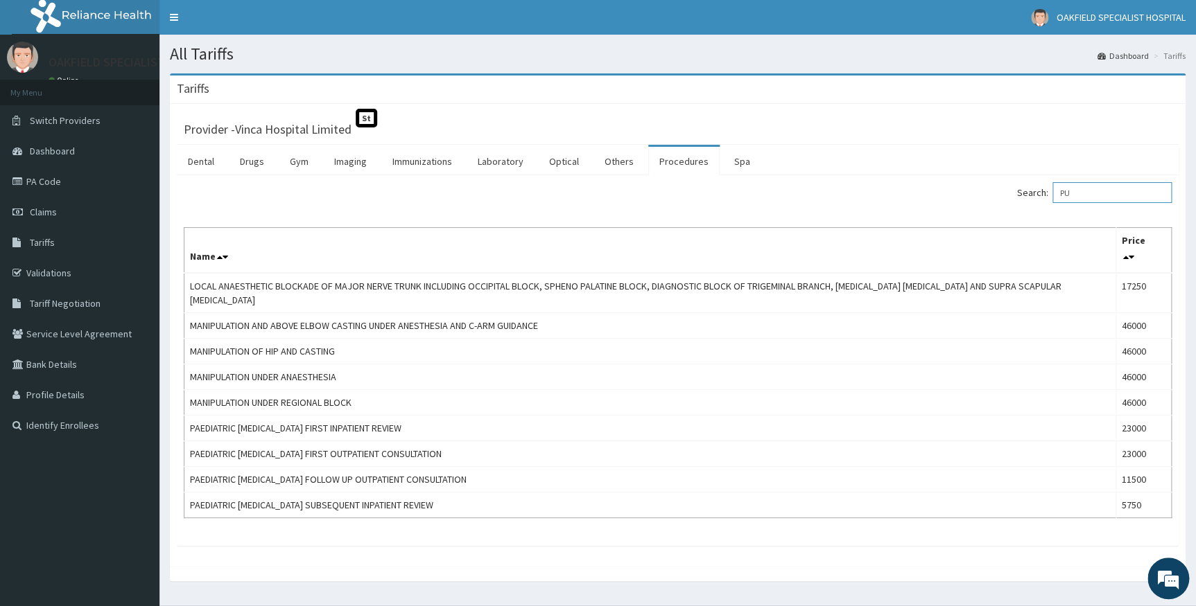  What do you see at coordinates (1143, 251) in the screenshot?
I see `th: Price` at bounding box center [1143, 251].